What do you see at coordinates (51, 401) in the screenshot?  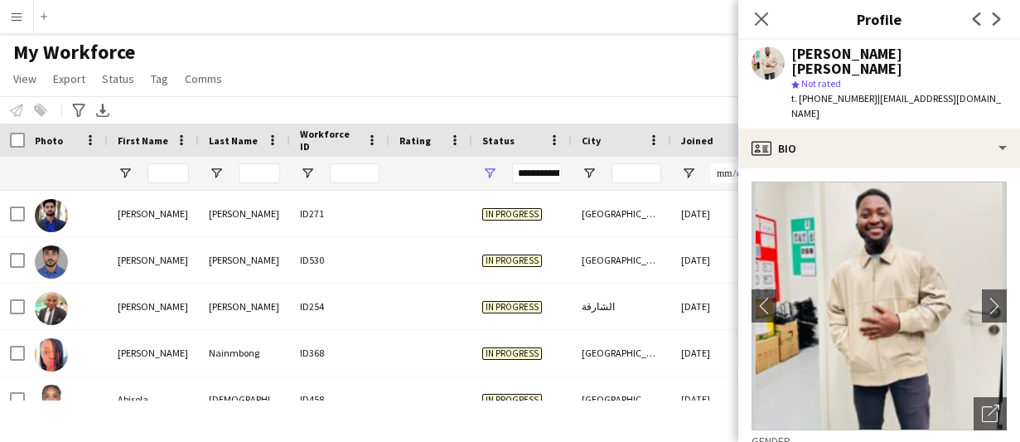 I see `img: Abisola Duyilemi` at bounding box center [51, 401].